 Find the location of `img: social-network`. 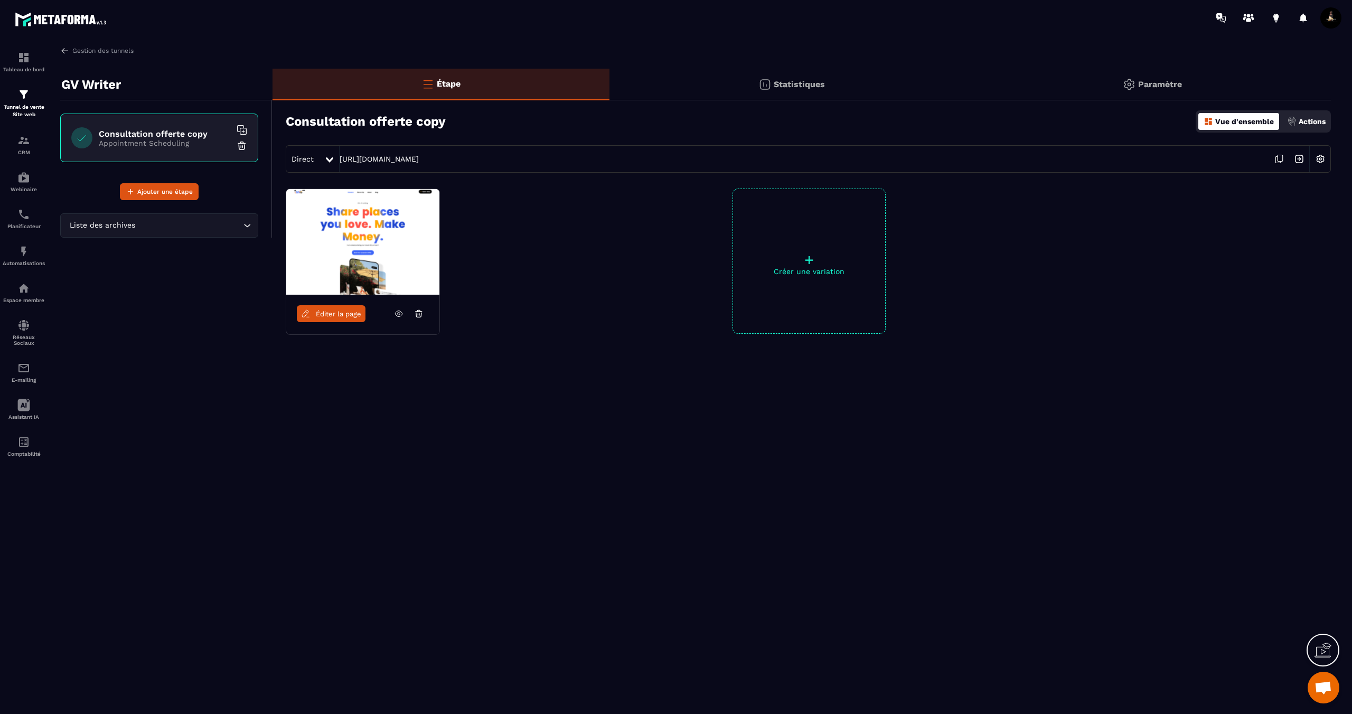

img: social-network is located at coordinates (24, 325).